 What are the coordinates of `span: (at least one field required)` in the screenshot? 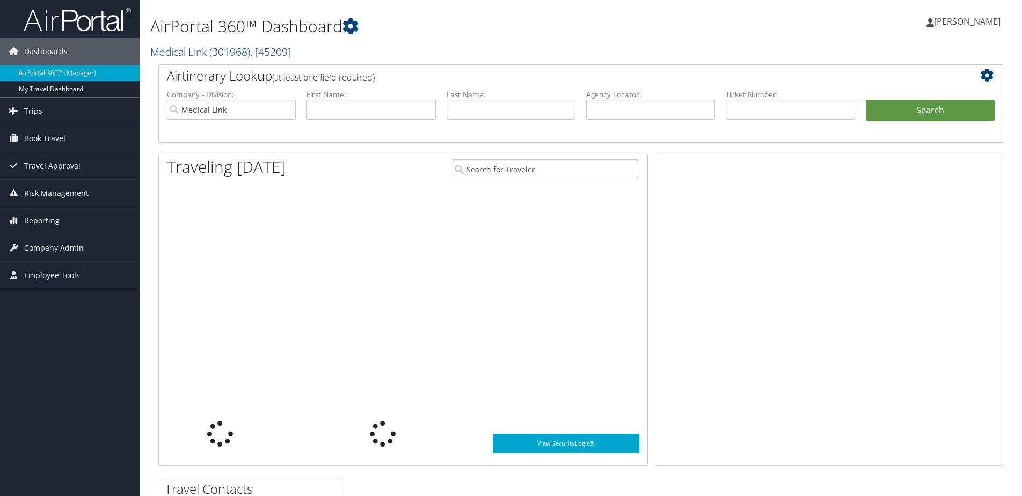 It's located at (323, 77).